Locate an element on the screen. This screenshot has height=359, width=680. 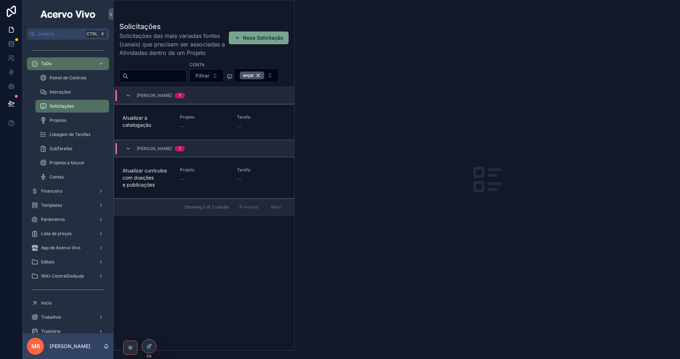
a: Nova Solicitação is located at coordinates (259, 38).